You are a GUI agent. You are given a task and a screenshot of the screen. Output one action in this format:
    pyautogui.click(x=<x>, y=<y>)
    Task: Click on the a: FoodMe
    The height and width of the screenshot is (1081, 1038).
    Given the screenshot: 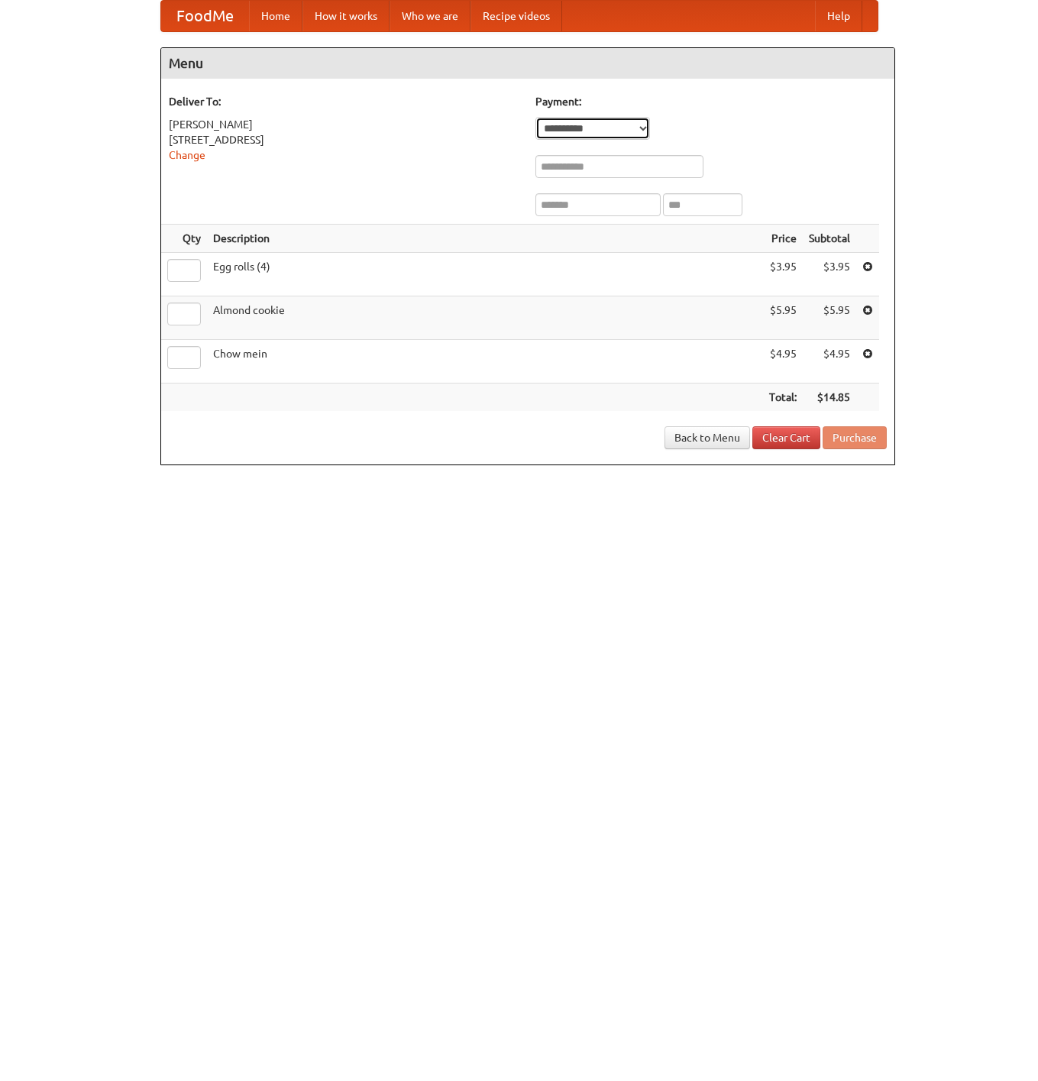 What is the action you would take?
    pyautogui.click(x=205, y=16)
    